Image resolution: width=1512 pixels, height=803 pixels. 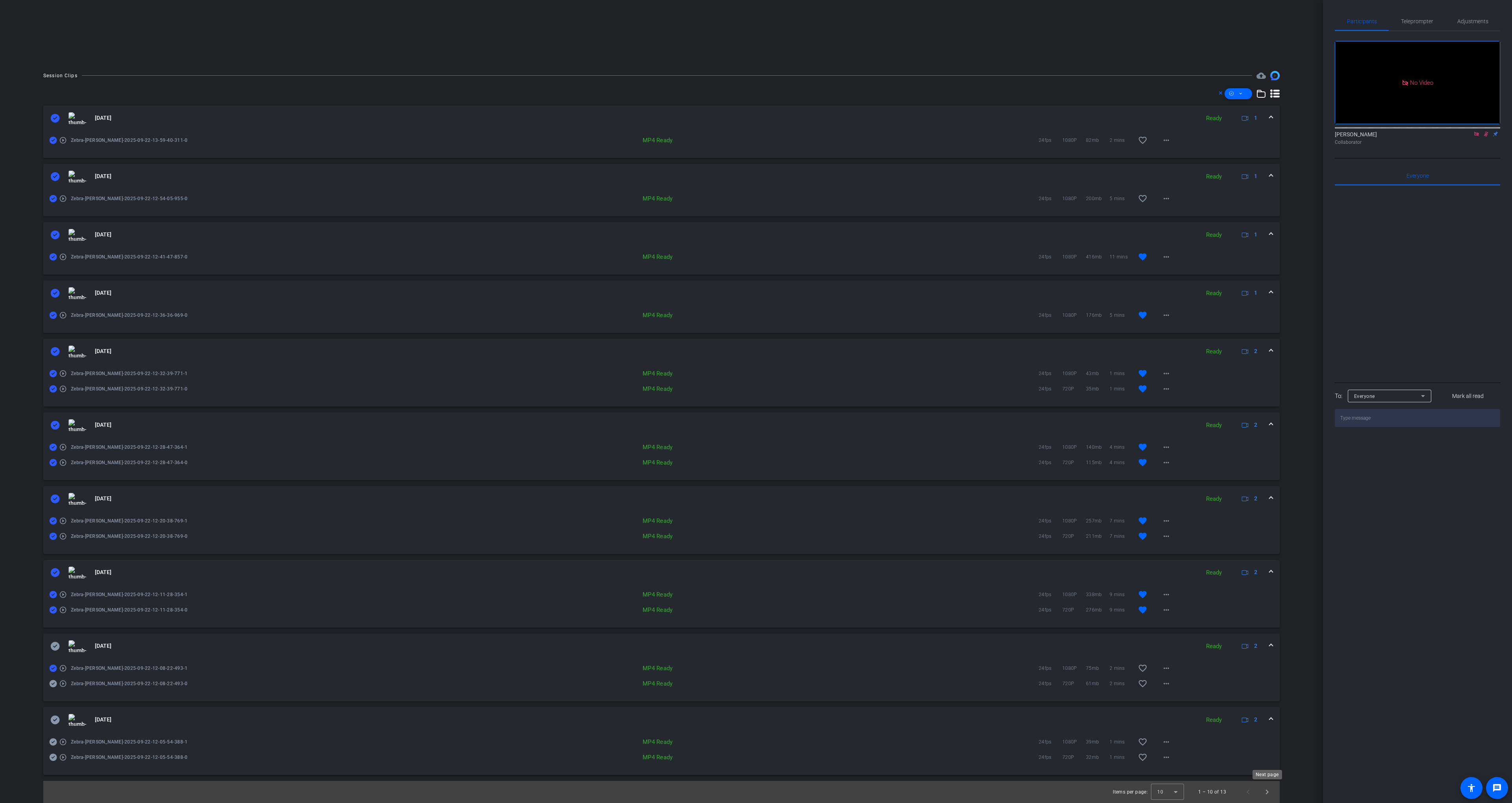 What do you see at coordinates (1473, 22) in the screenshot?
I see `span: Adjustments` at bounding box center [1473, 22].